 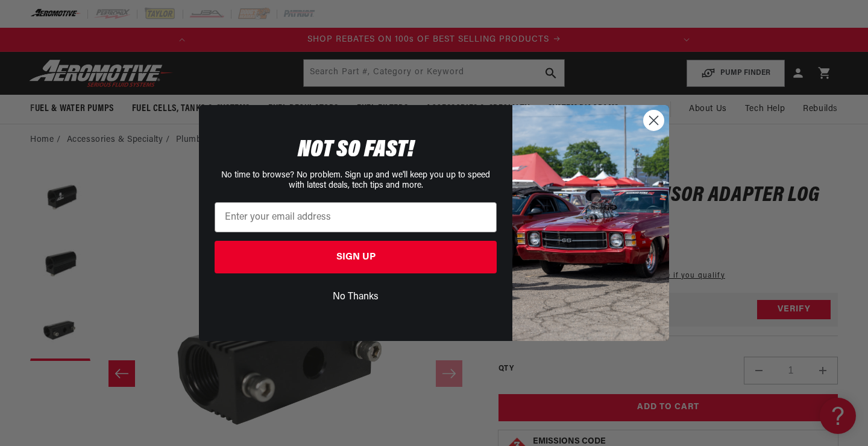 What do you see at coordinates (356, 297) in the screenshot?
I see `button: No Thanks` at bounding box center [356, 297].